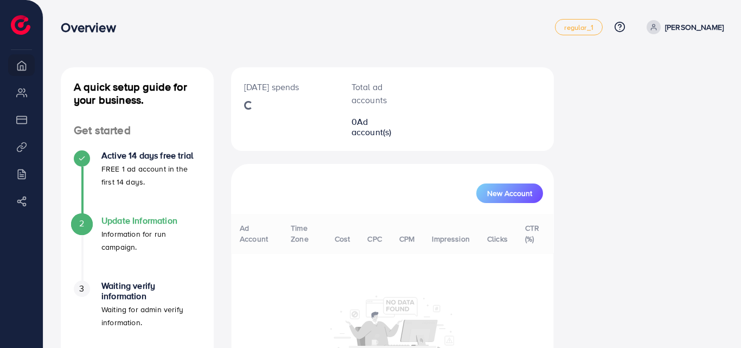 This screenshot has width=741, height=348. I want to click on p: Information for run campaign., so click(151, 240).